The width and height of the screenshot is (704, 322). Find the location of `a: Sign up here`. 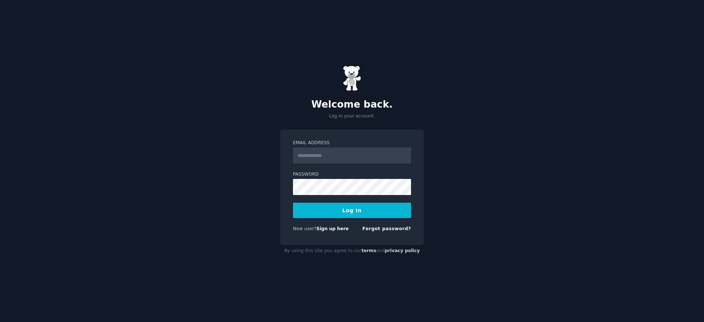

a: Sign up here is located at coordinates (332, 229).